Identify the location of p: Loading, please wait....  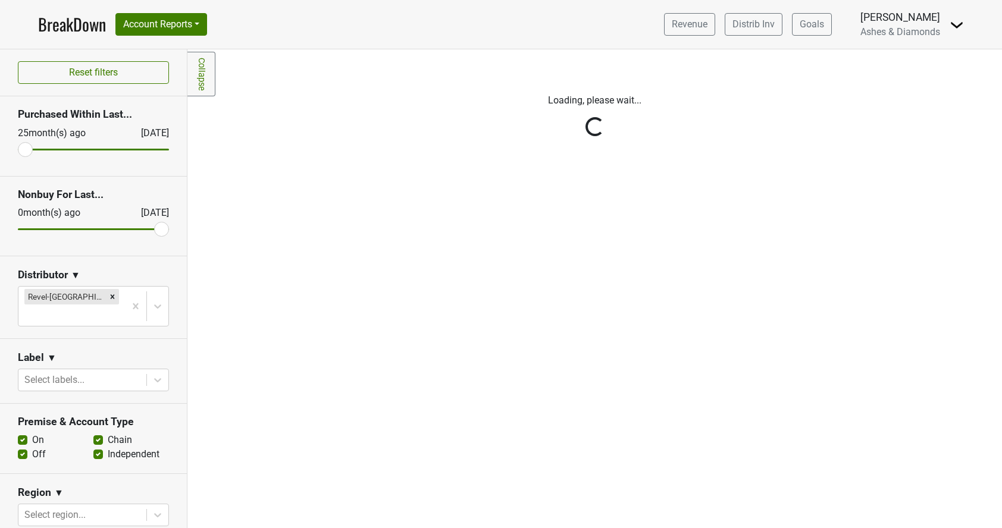
(595, 101).